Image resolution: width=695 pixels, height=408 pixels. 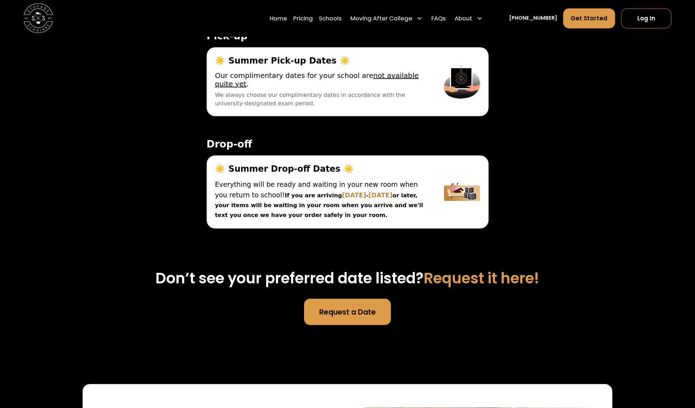 I want to click on span: Drop-off, so click(x=347, y=144).